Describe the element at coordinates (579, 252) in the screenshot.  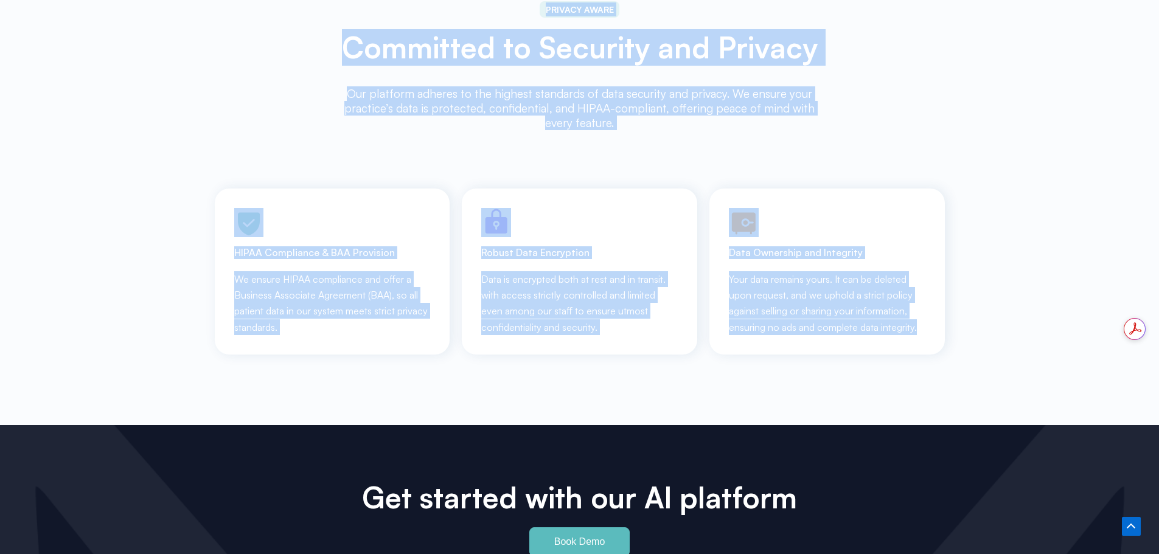
I see `h3: Robust Data Encryption` at that location.